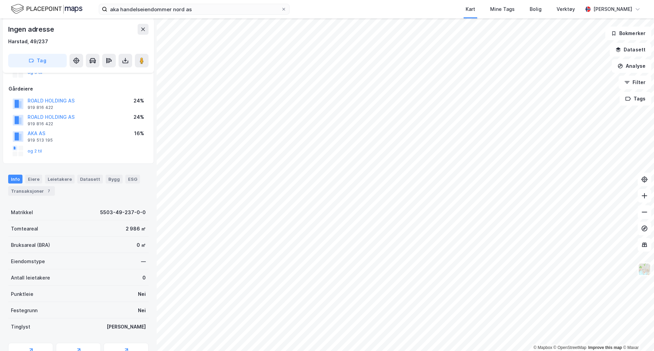 This screenshot has height=351, width=654. Describe the element at coordinates (90, 179) in the screenshot. I see `div: Datasett` at that location.